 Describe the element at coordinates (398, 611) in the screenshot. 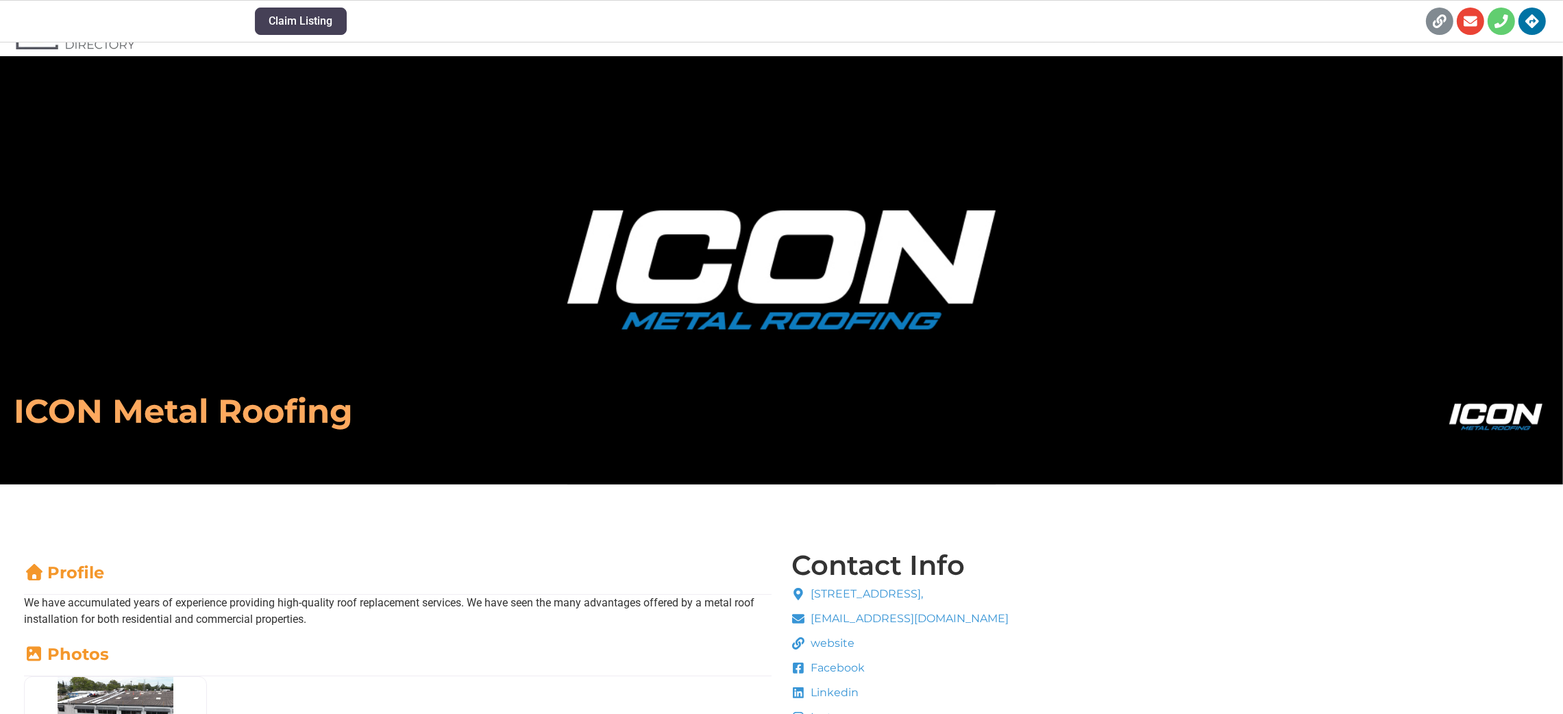

I see `p: We have accumulated years of experience providing high-quality roof replacement services. We have...` at that location.